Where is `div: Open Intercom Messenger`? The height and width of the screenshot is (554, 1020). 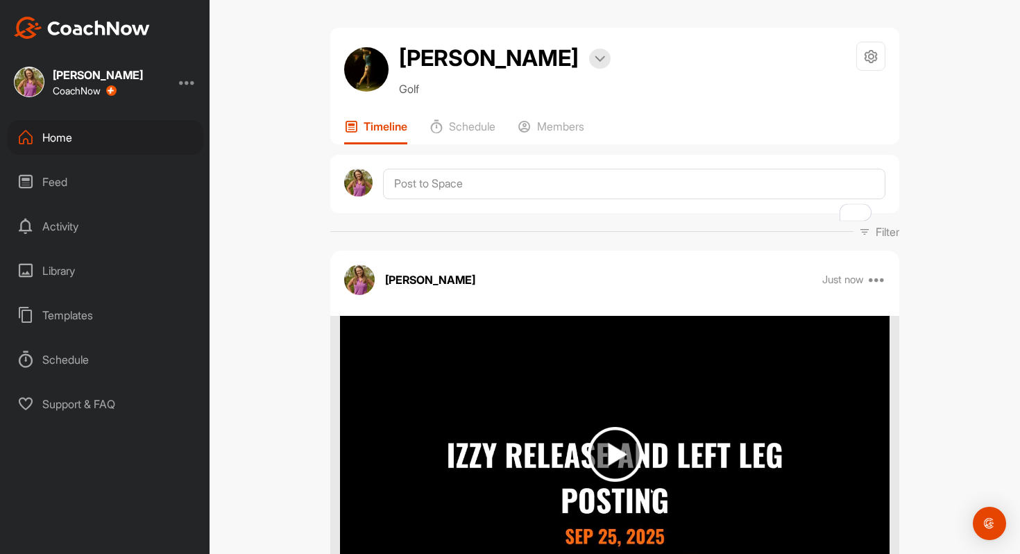
div: Open Intercom Messenger is located at coordinates (990, 523).